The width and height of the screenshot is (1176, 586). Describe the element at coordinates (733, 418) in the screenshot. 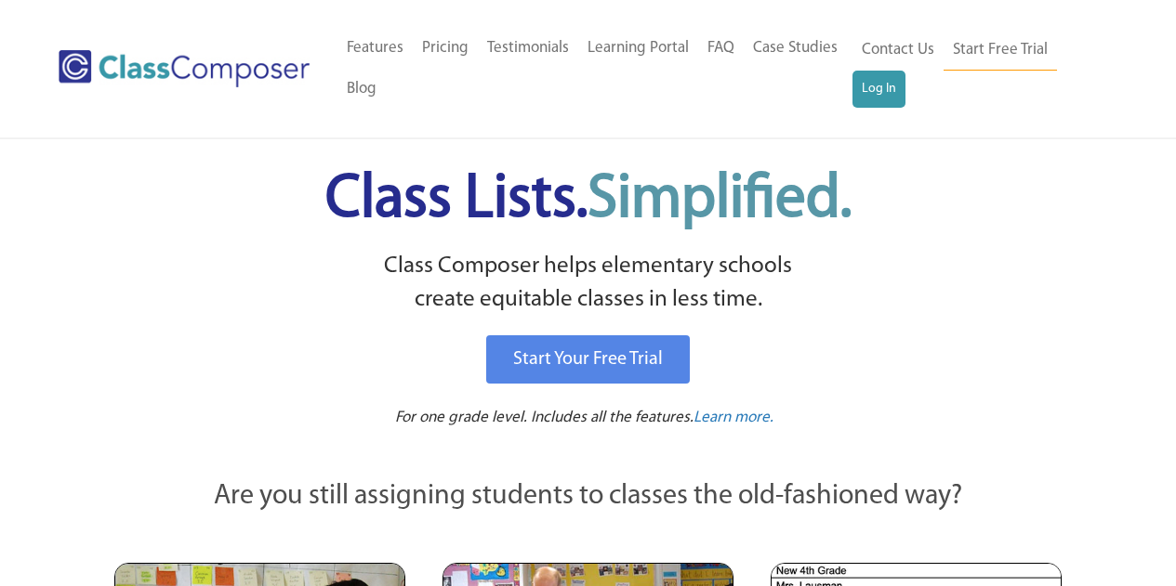

I see `a: Learn more.` at that location.